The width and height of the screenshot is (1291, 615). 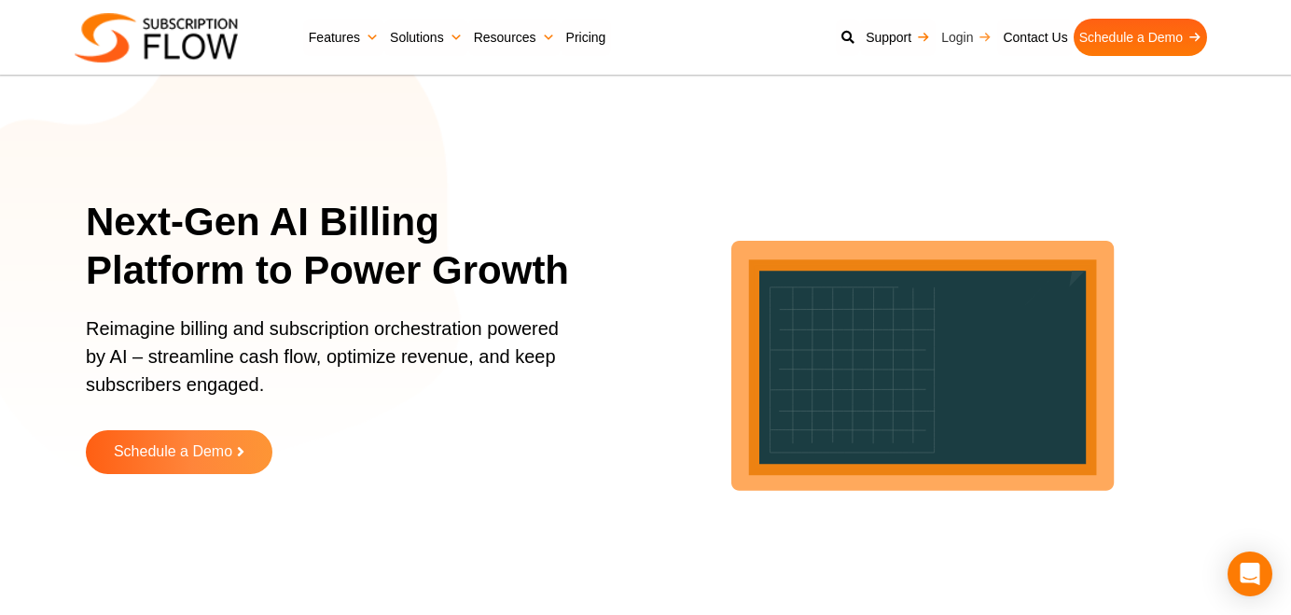 What do you see at coordinates (328, 366) in the screenshot?
I see `p: Reimagine billing and subscription orchestration powered by AI – streamline cash flow, optimize r...` at bounding box center [328, 366].